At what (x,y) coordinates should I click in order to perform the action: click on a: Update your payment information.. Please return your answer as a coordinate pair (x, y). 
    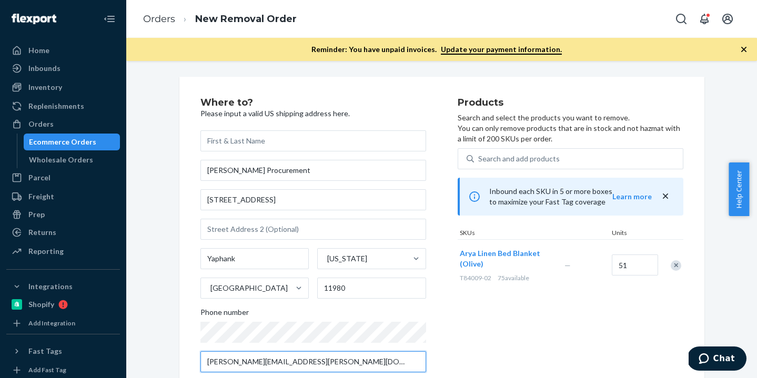
    Looking at the image, I should click on (501, 49).